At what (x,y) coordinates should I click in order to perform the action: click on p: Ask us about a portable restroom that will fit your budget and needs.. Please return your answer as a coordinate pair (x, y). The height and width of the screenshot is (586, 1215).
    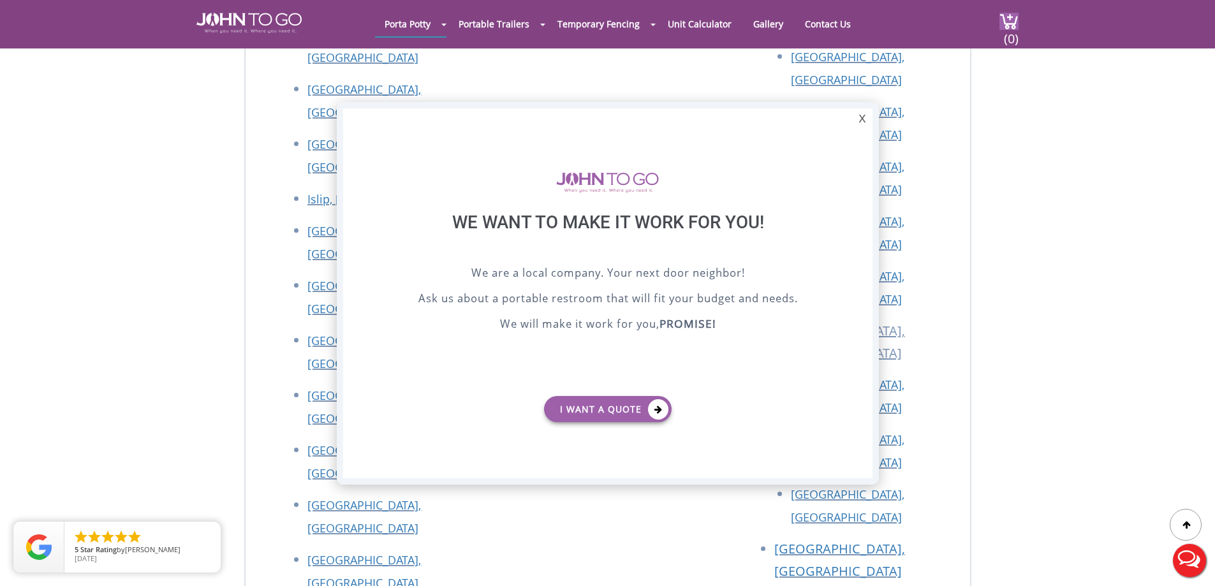
    Looking at the image, I should click on (608, 300).